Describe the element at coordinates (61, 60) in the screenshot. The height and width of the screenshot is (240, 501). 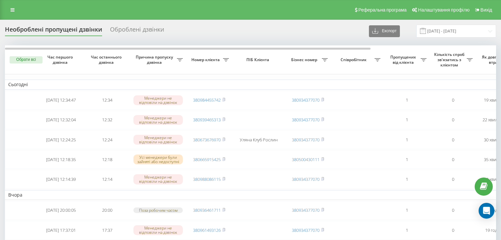
I see `span: Час першого дзвінка` at that location.